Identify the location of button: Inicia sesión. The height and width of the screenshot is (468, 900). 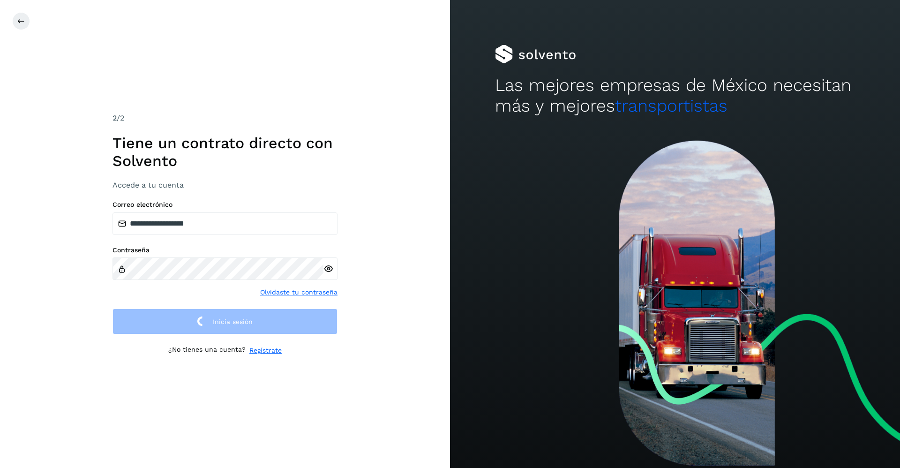
(225, 321).